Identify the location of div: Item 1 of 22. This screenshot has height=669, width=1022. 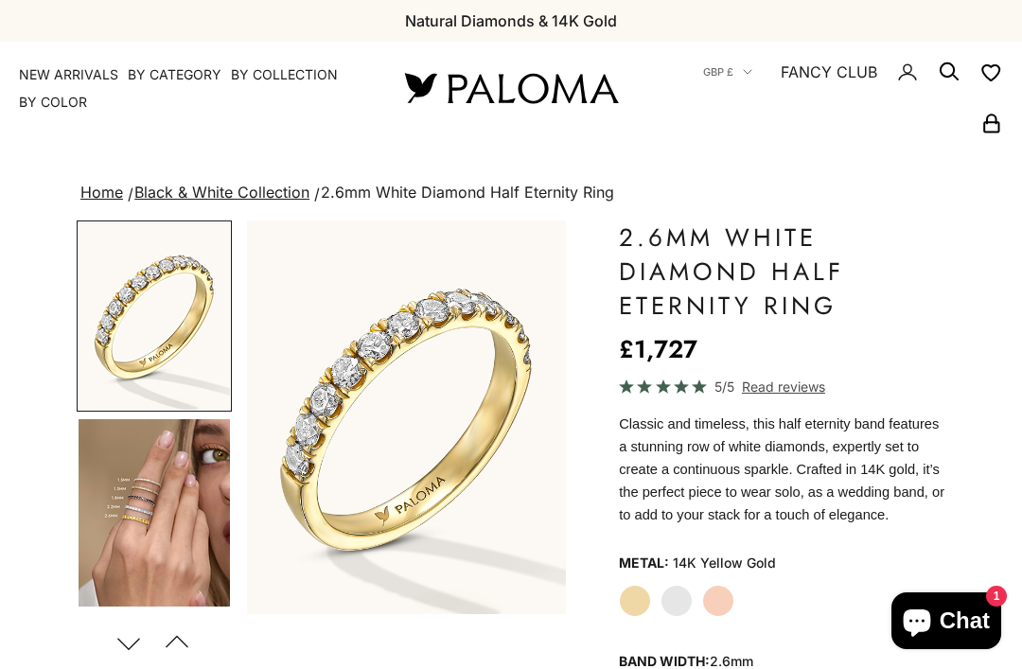
(406, 417).